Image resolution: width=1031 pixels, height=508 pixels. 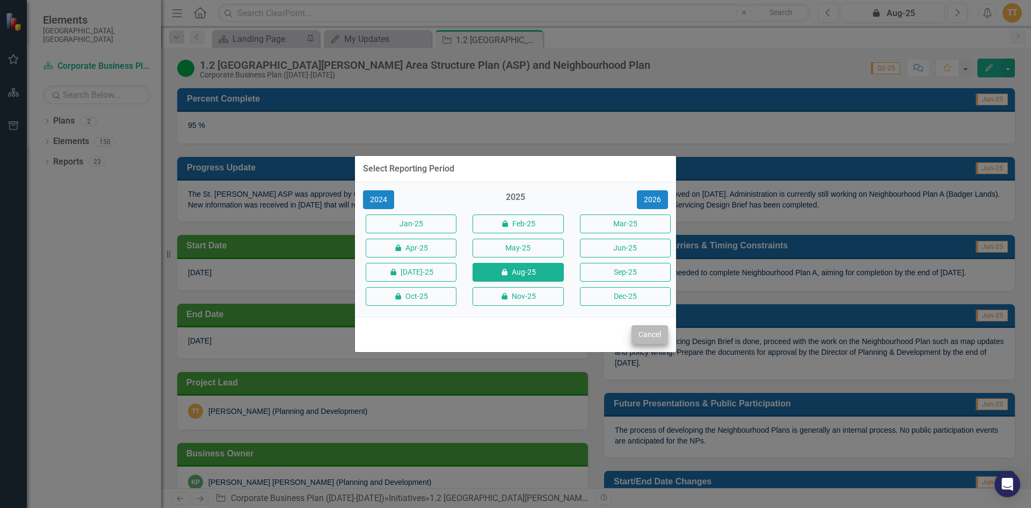 I want to click on button: Nov-25, so click(x=518, y=296).